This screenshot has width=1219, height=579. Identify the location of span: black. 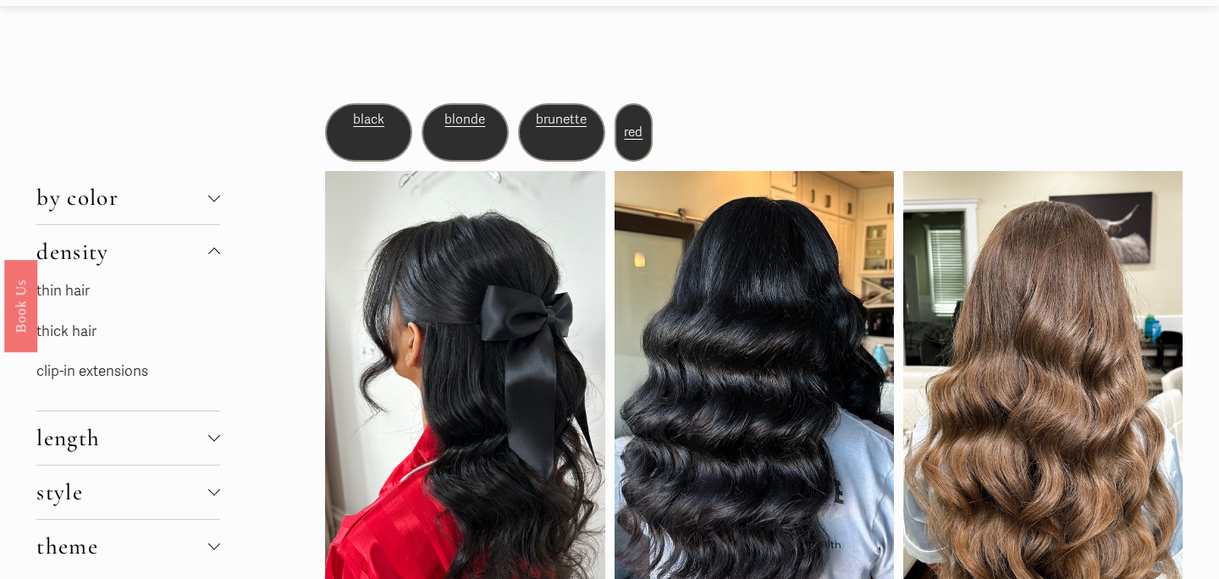
(368, 119).